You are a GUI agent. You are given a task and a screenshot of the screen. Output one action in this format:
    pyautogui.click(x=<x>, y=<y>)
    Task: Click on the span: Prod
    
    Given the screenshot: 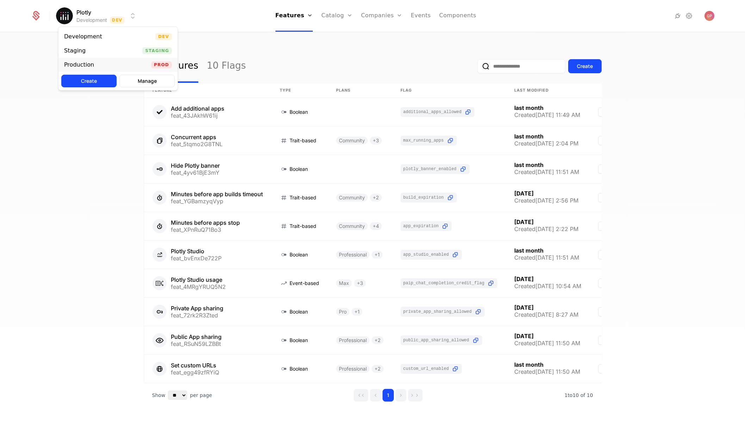 What is the action you would take?
    pyautogui.click(x=161, y=65)
    